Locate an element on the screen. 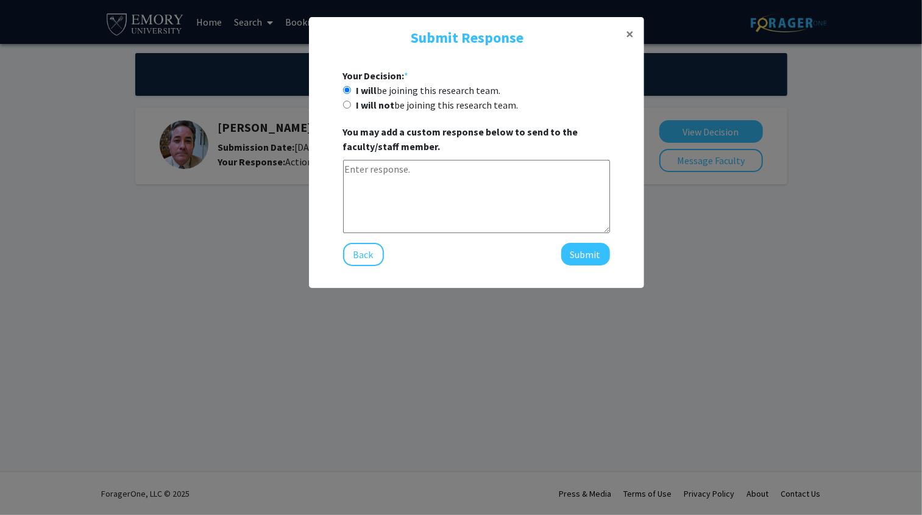 The height and width of the screenshot is (515, 922). b: Your Decision: is located at coordinates (374, 76).